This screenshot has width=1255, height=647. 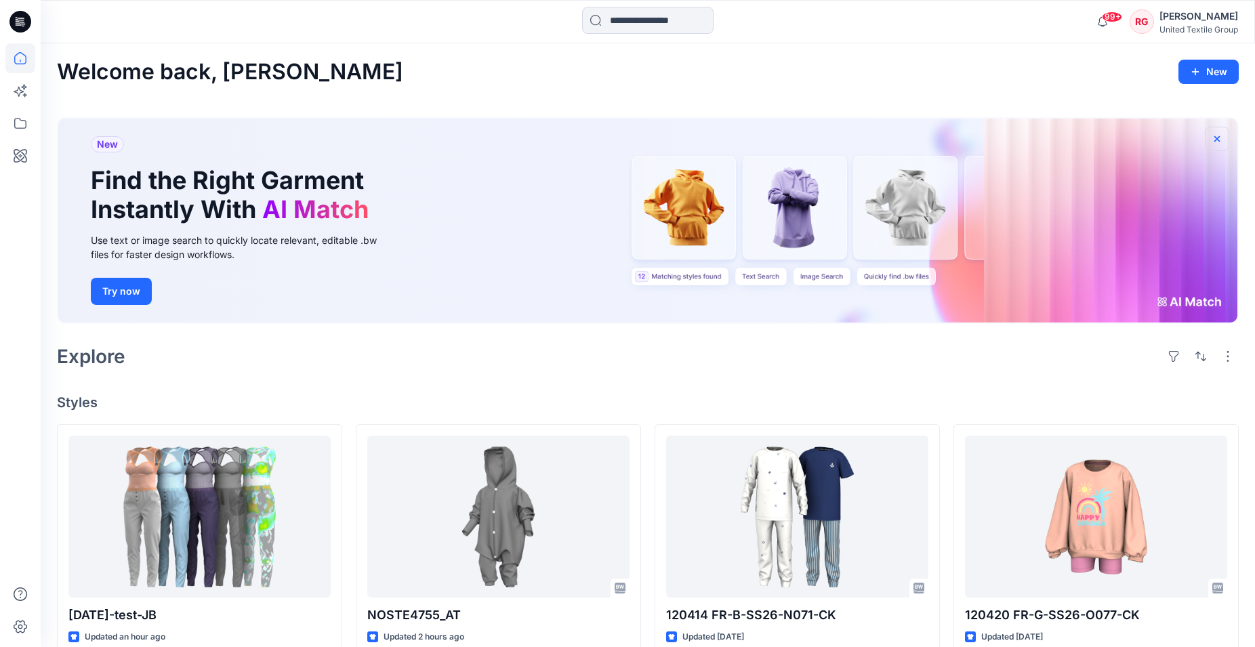 I want to click on span: 99+, so click(x=1112, y=17).